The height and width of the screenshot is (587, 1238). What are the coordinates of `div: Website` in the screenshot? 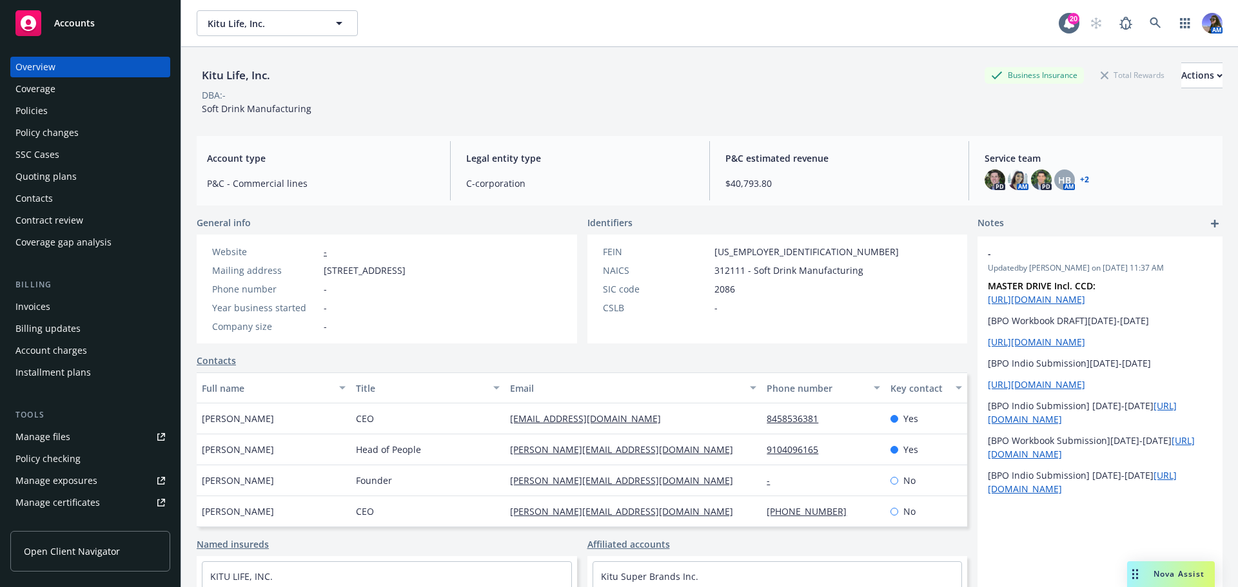 It's located at (265, 251).